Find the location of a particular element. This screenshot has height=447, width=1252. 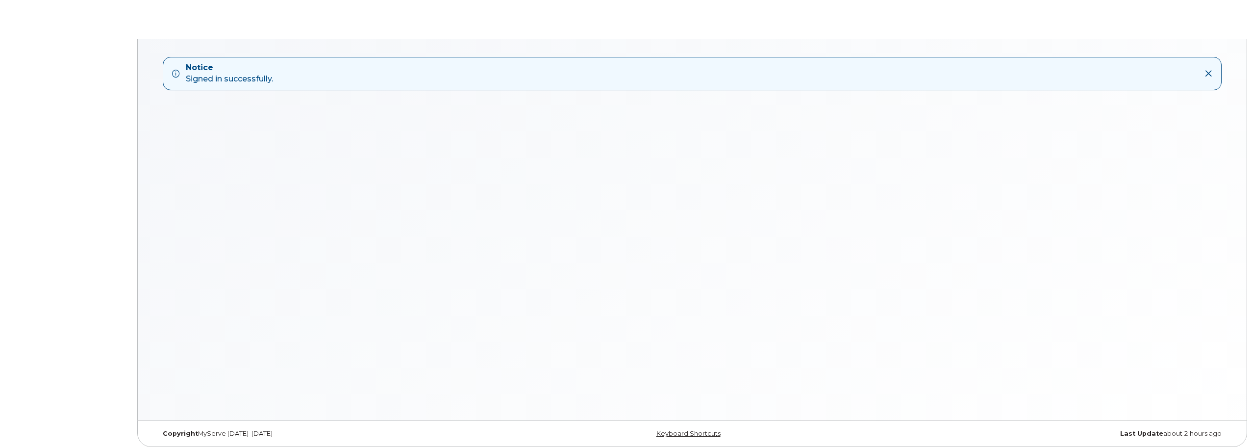

div: about 2 hours ago is located at coordinates (1050, 433).